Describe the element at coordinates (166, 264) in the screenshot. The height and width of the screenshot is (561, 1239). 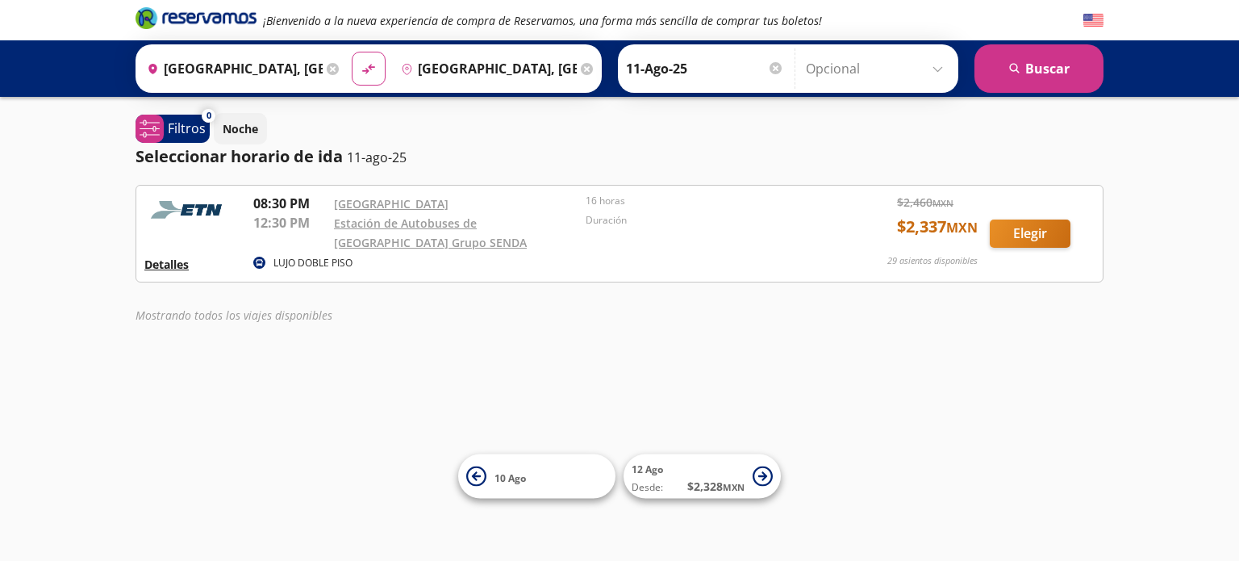
I see `button: Detalles` at that location.